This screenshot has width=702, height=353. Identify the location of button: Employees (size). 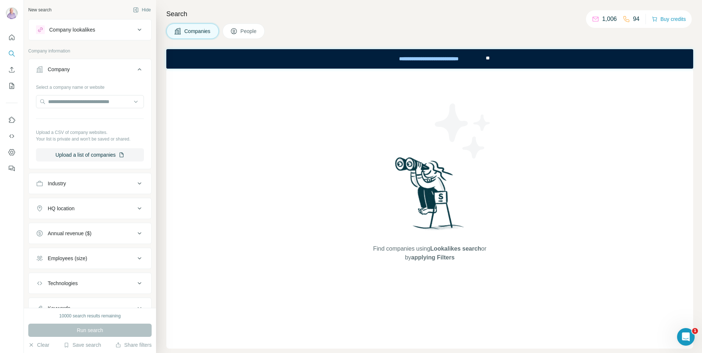
(90, 258).